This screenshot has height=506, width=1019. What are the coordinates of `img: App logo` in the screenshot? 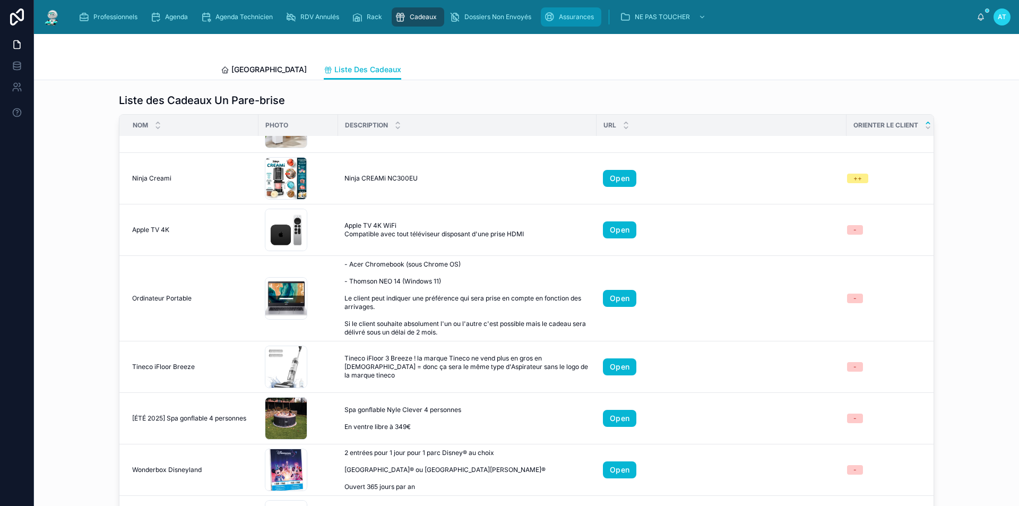 It's located at (52, 17).